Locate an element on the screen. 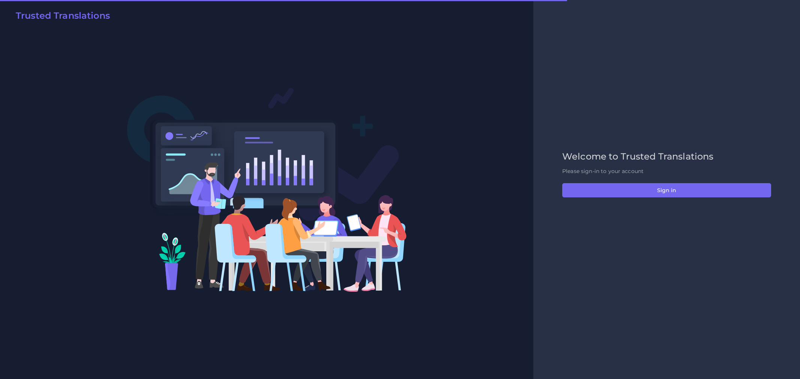 The width and height of the screenshot is (800, 379). h2: Trusted Translations is located at coordinates (63, 16).